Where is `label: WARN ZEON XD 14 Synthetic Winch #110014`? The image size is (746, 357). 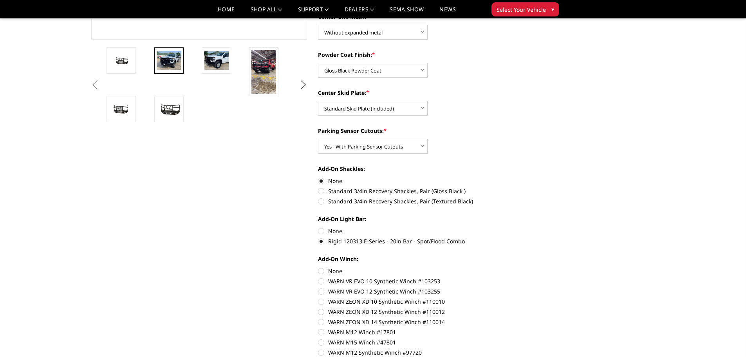
label: WARN ZEON XD 14 Synthetic Winch #110014 is located at coordinates (426, 322).